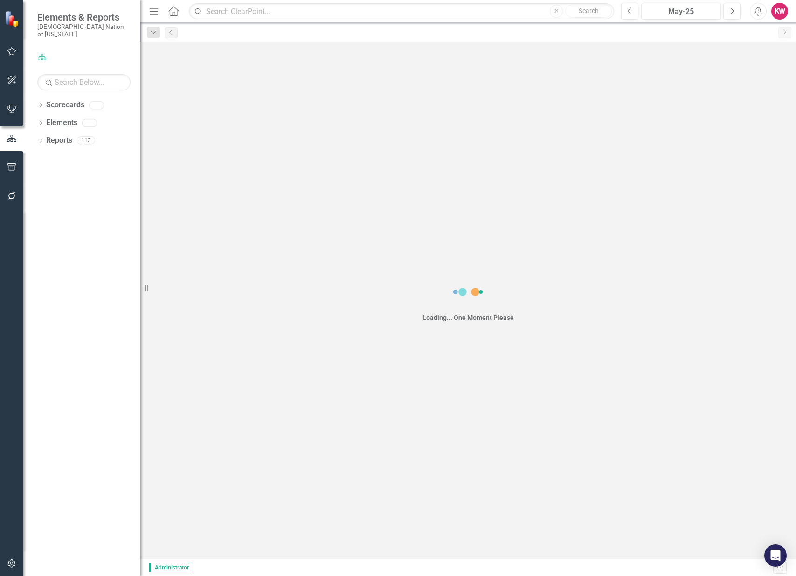 The height and width of the screenshot is (576, 796). I want to click on div: 113, so click(86, 140).